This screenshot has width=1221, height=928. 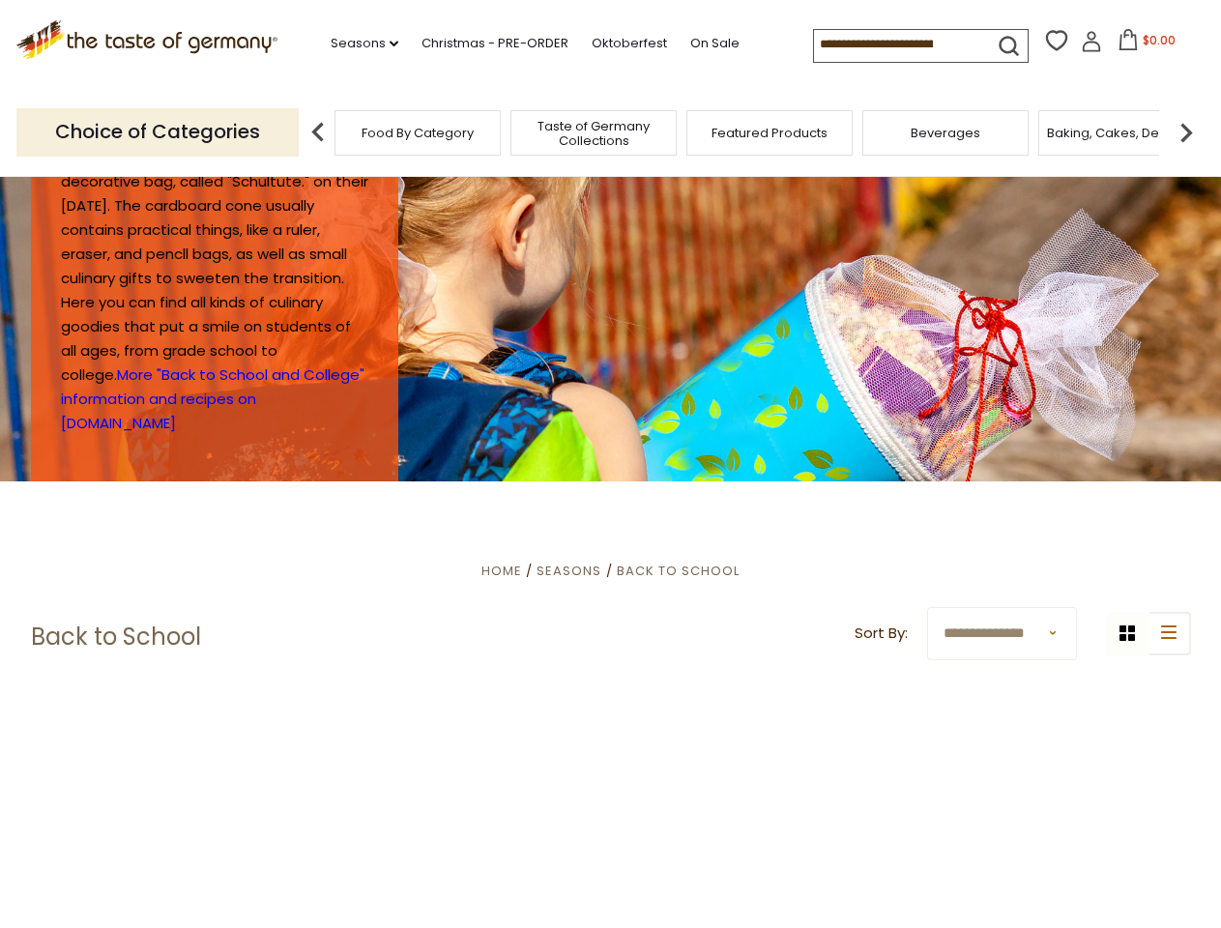 What do you see at coordinates (502, 570) in the screenshot?
I see `a: Home` at bounding box center [502, 570].